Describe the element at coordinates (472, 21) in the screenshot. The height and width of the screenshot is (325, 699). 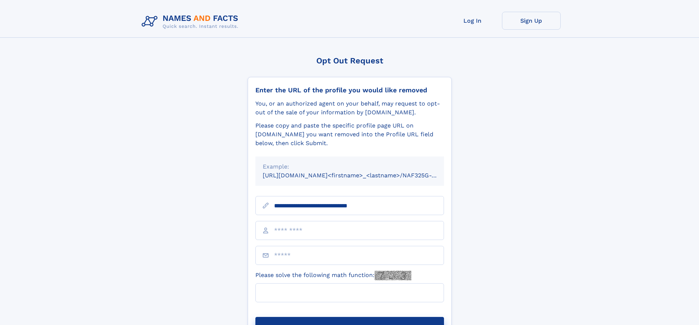
I see `a: Log In` at that location.